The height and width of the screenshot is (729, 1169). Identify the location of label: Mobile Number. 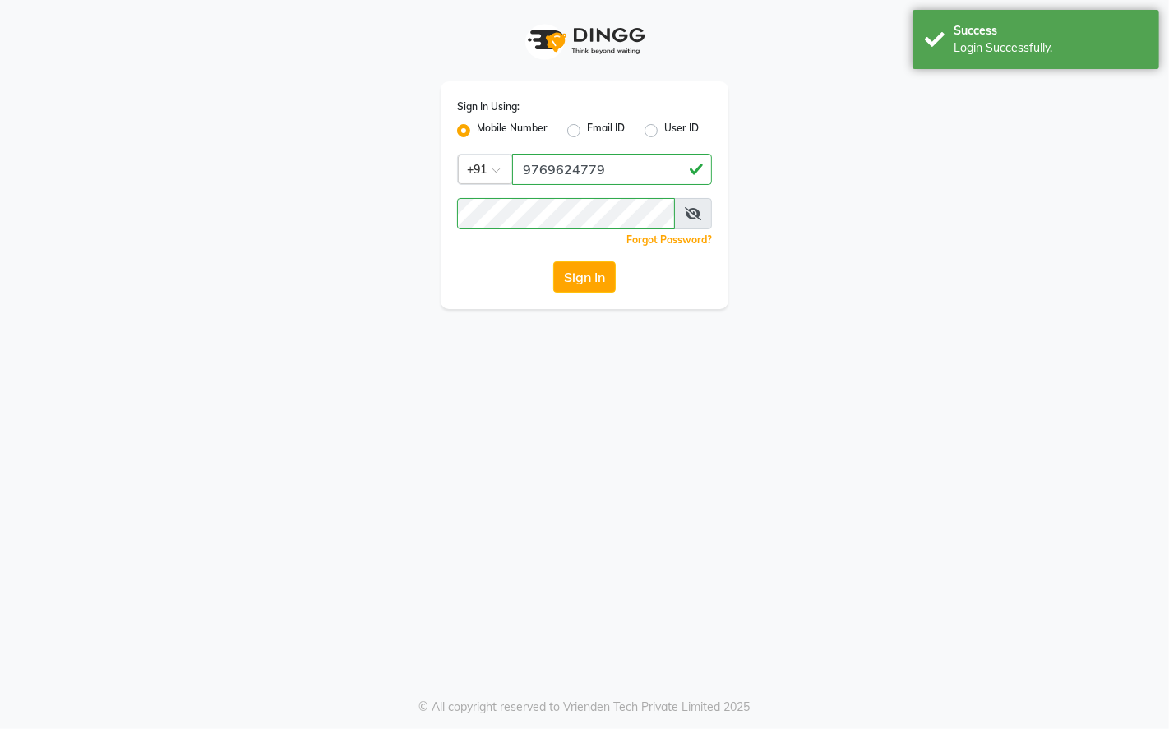
(512, 131).